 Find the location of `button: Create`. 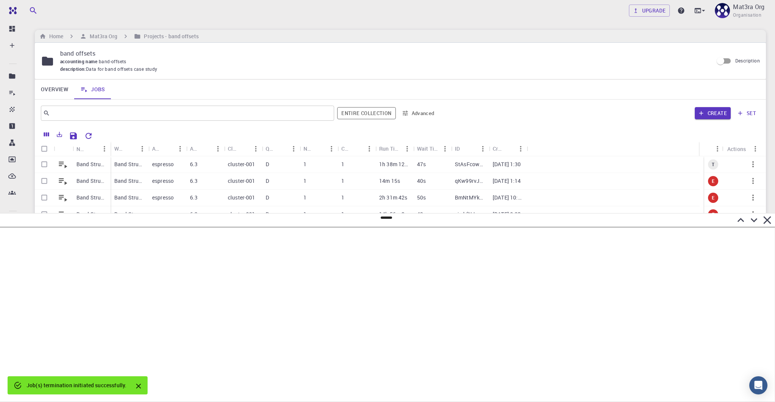

button: Create is located at coordinates (712, 113).